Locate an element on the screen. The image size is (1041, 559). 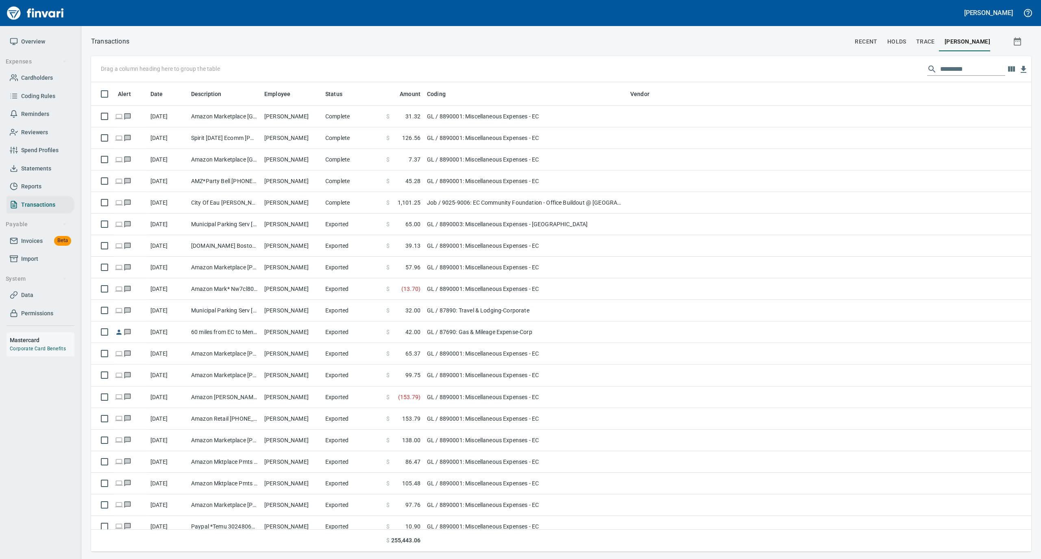
span: Vendor is located at coordinates (645, 94).